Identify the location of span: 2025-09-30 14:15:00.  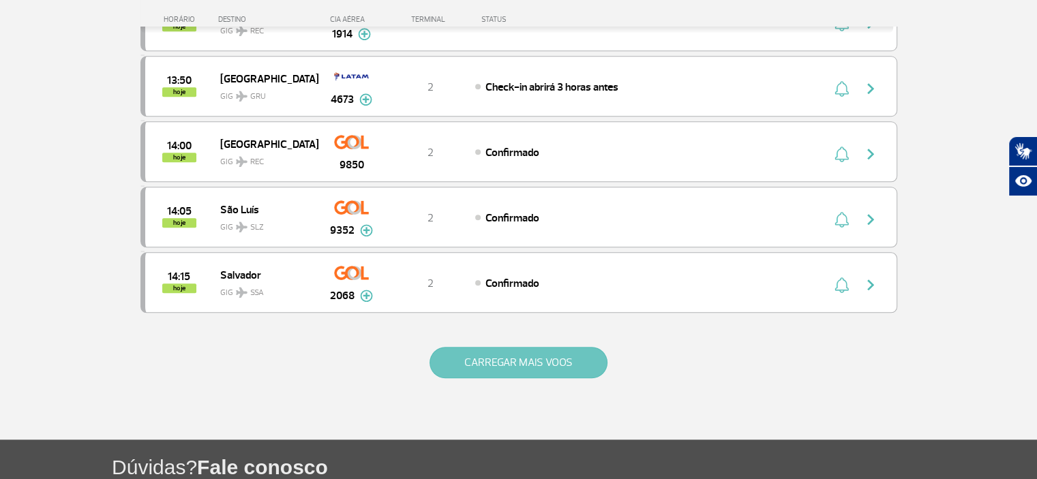
(179, 277).